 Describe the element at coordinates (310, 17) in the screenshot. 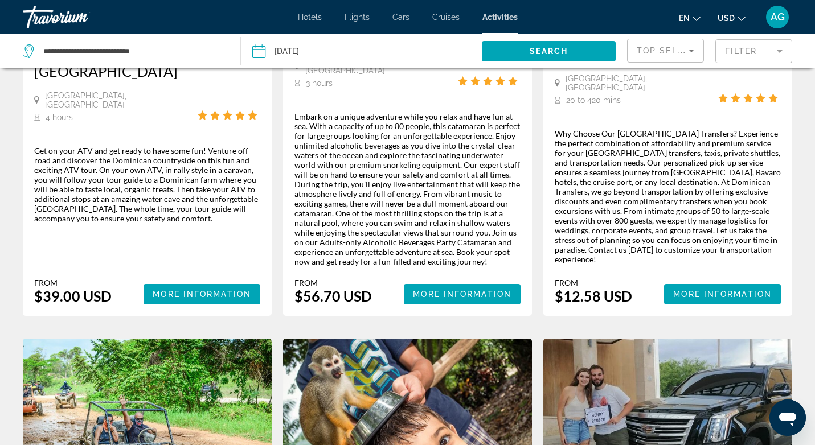

I see `span: Hotels` at that location.